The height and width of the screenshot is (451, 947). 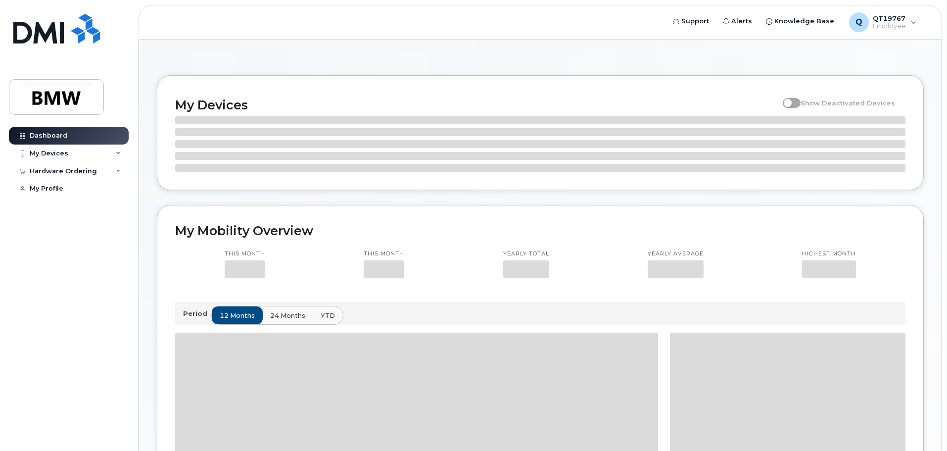 What do you see at coordinates (476, 105) in the screenshot?
I see `h2: My Devices` at bounding box center [476, 105].